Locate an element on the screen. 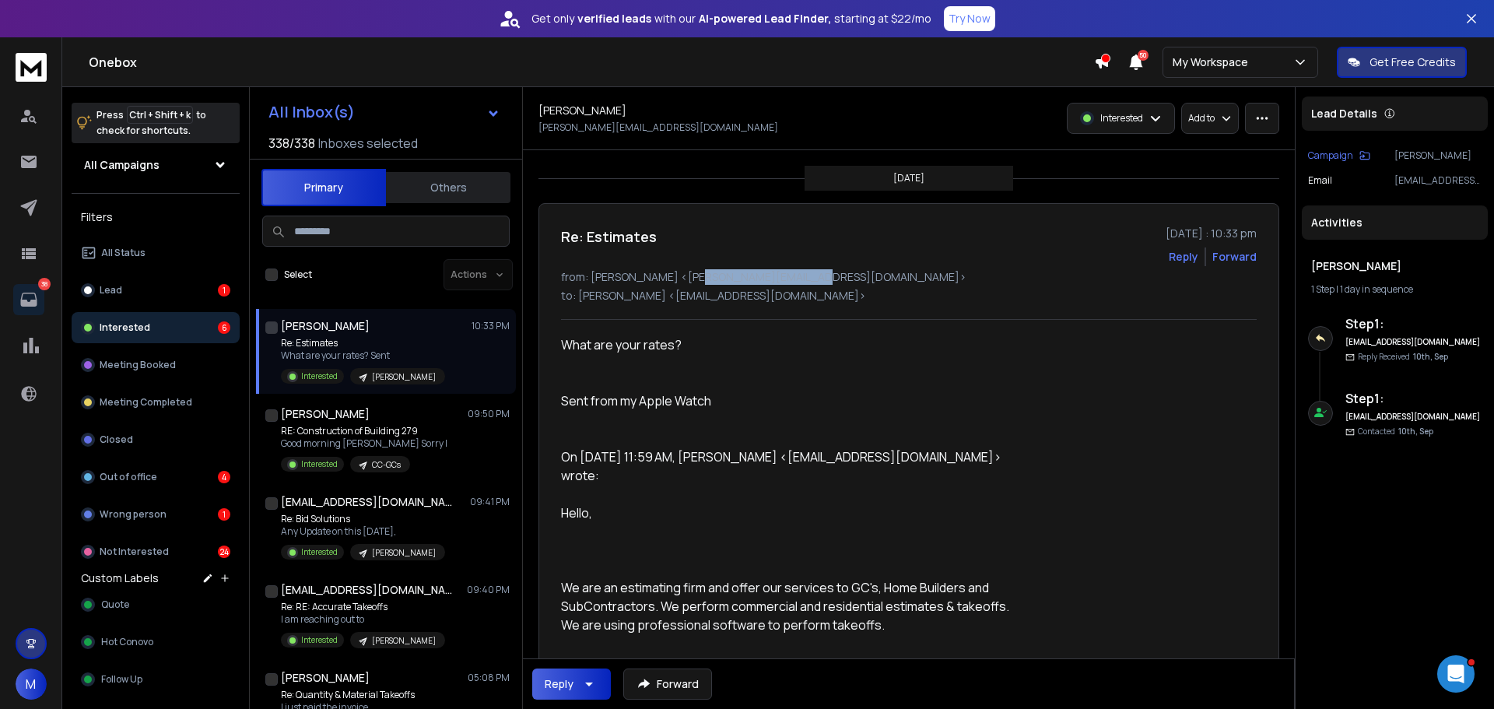 The height and width of the screenshot is (709, 1494). p: What are your rates? Sent is located at coordinates (363, 356).